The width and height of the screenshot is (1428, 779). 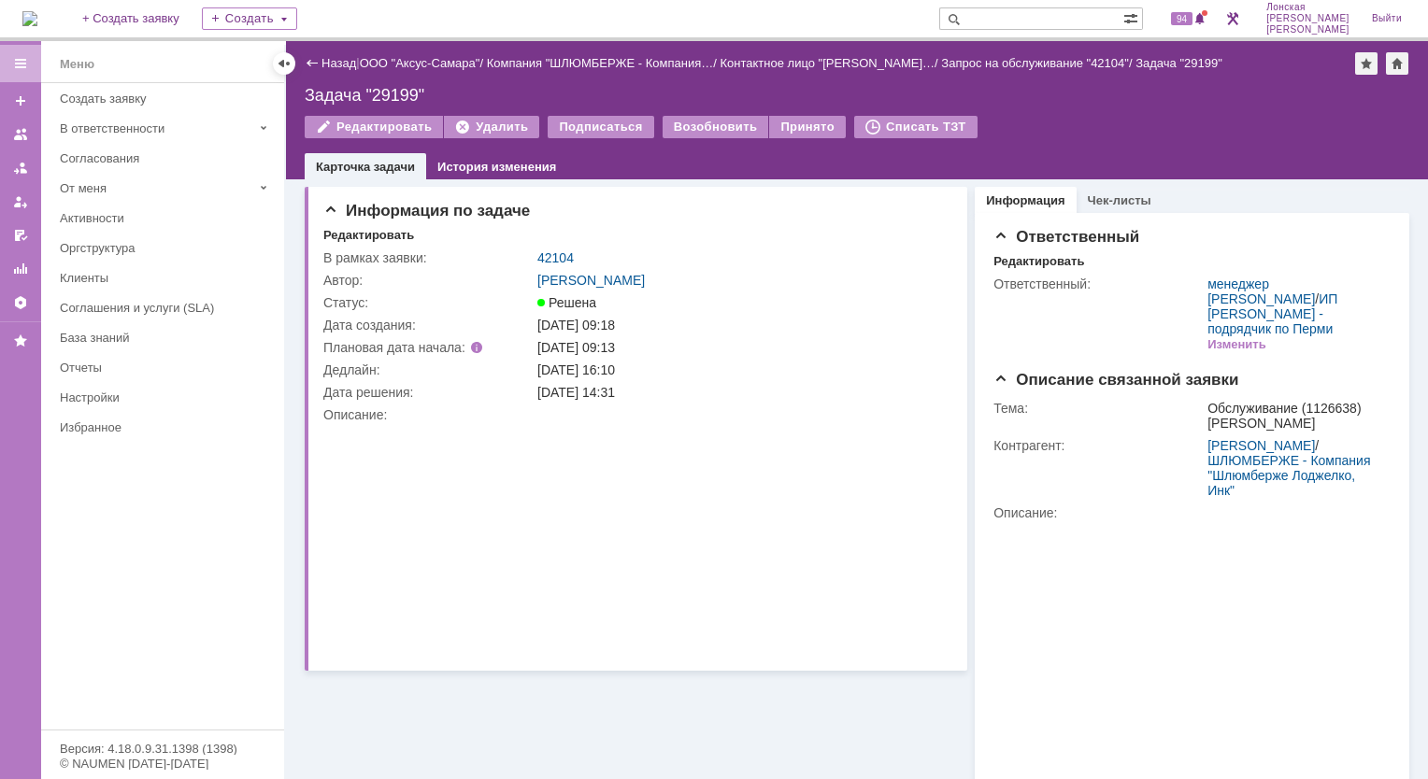 What do you see at coordinates (21, 235) in the screenshot?
I see `a: Мои согласования` at bounding box center [21, 235].